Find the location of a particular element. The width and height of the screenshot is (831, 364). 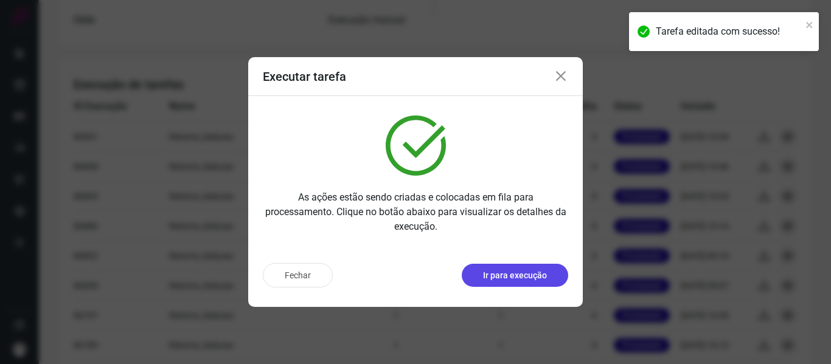

p: Ir para execução is located at coordinates (515, 276).